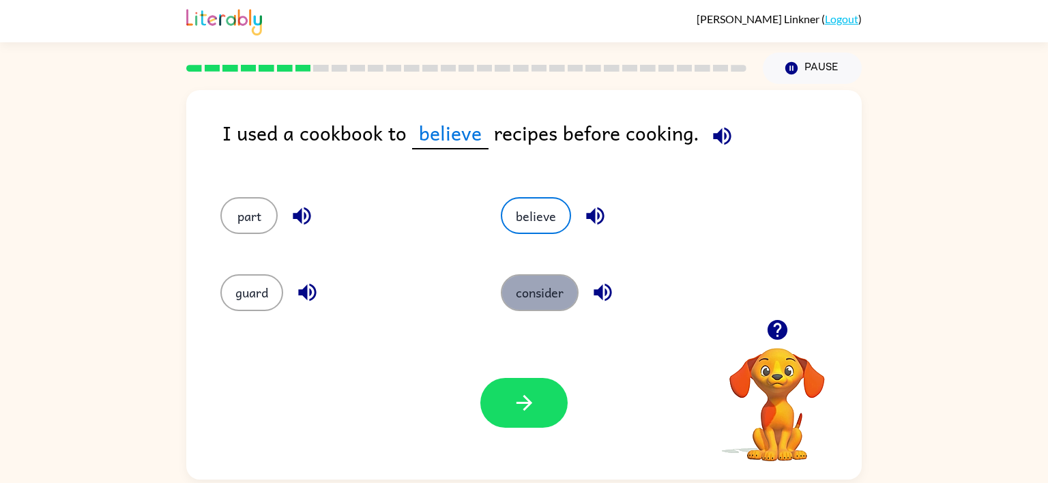 Image resolution: width=1048 pixels, height=483 pixels. I want to click on video: Your browser must support playing .mp4 files to use Literably. Please try using another browser., so click(777, 395).